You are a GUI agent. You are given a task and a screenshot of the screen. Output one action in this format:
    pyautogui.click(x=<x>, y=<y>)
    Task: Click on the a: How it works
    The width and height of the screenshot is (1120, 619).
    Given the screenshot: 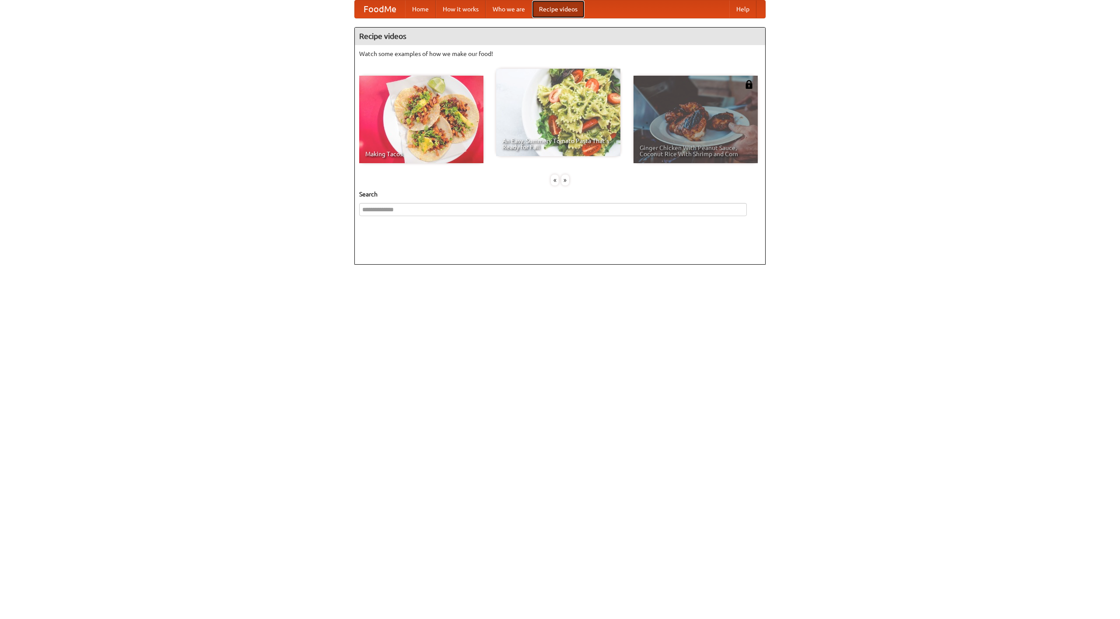 What is the action you would take?
    pyautogui.click(x=461, y=9)
    